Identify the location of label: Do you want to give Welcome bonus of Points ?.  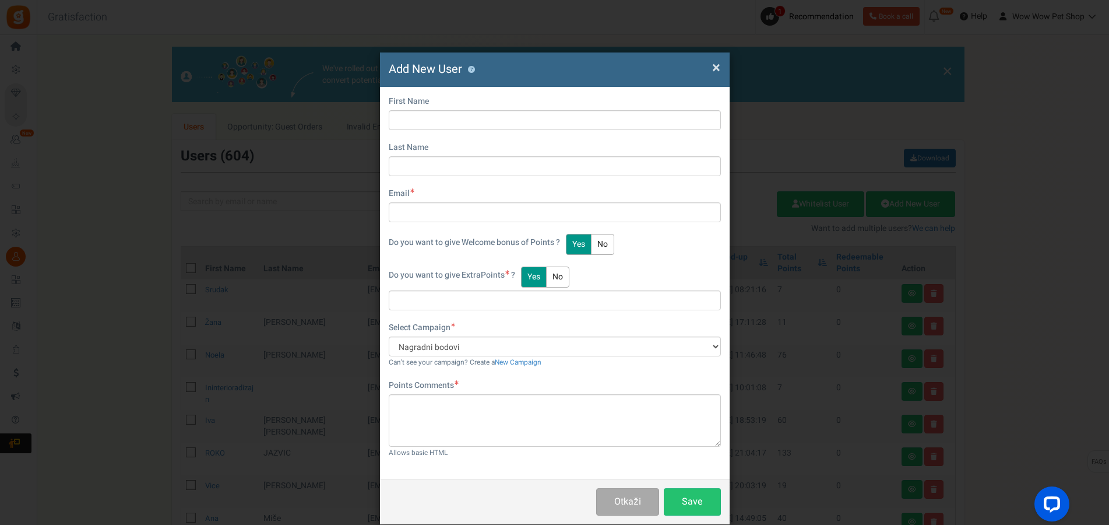
(475, 243).